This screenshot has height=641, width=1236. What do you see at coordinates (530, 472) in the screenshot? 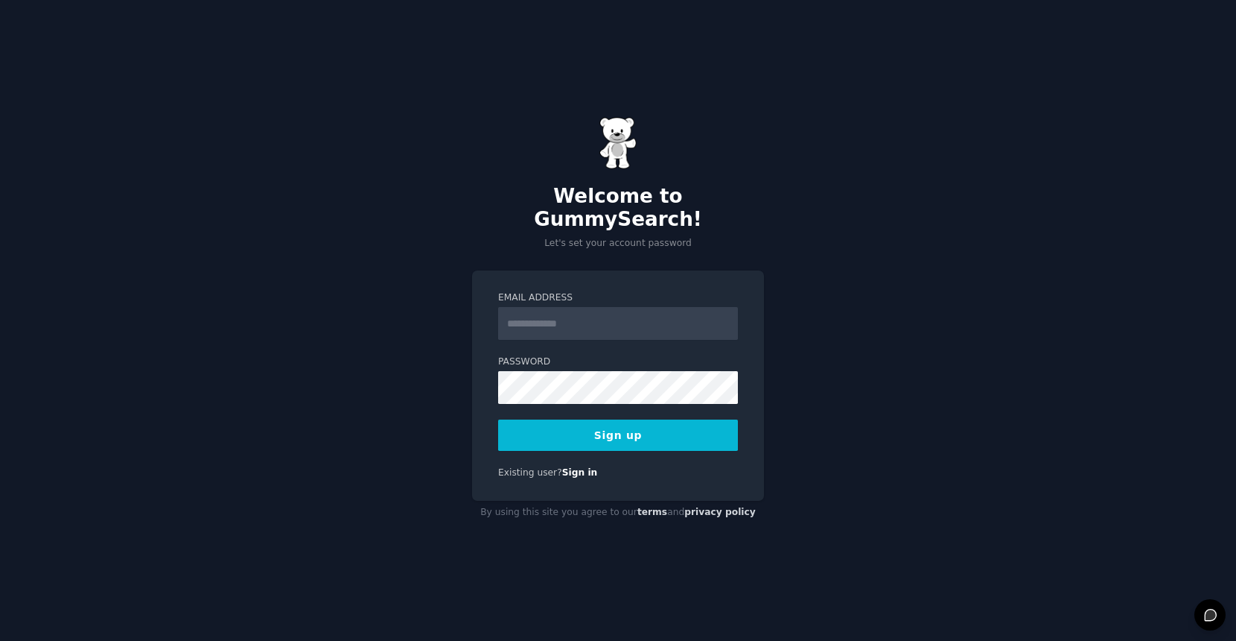
I see `span: Existing user?` at bounding box center [530, 472].